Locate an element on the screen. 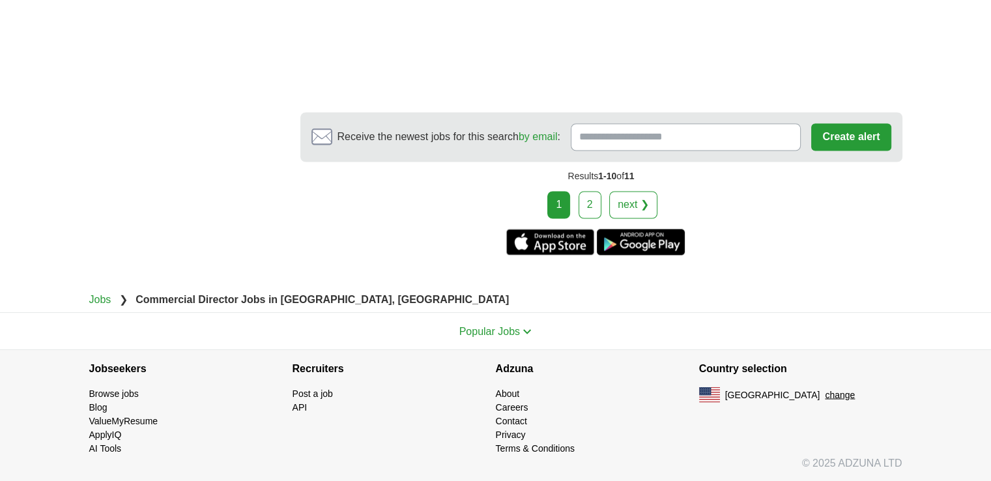  a: Get the iPhone app is located at coordinates (550, 242).